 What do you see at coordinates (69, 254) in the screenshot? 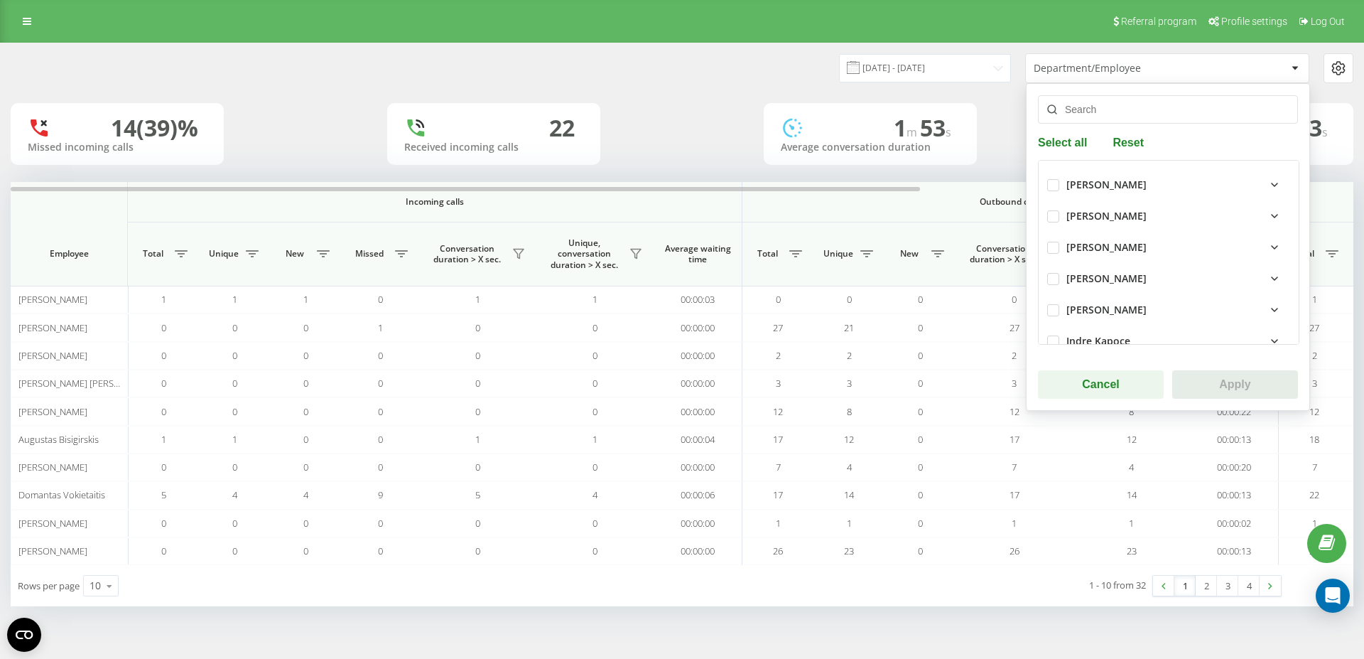
I see `span: Employee` at bounding box center [69, 254].